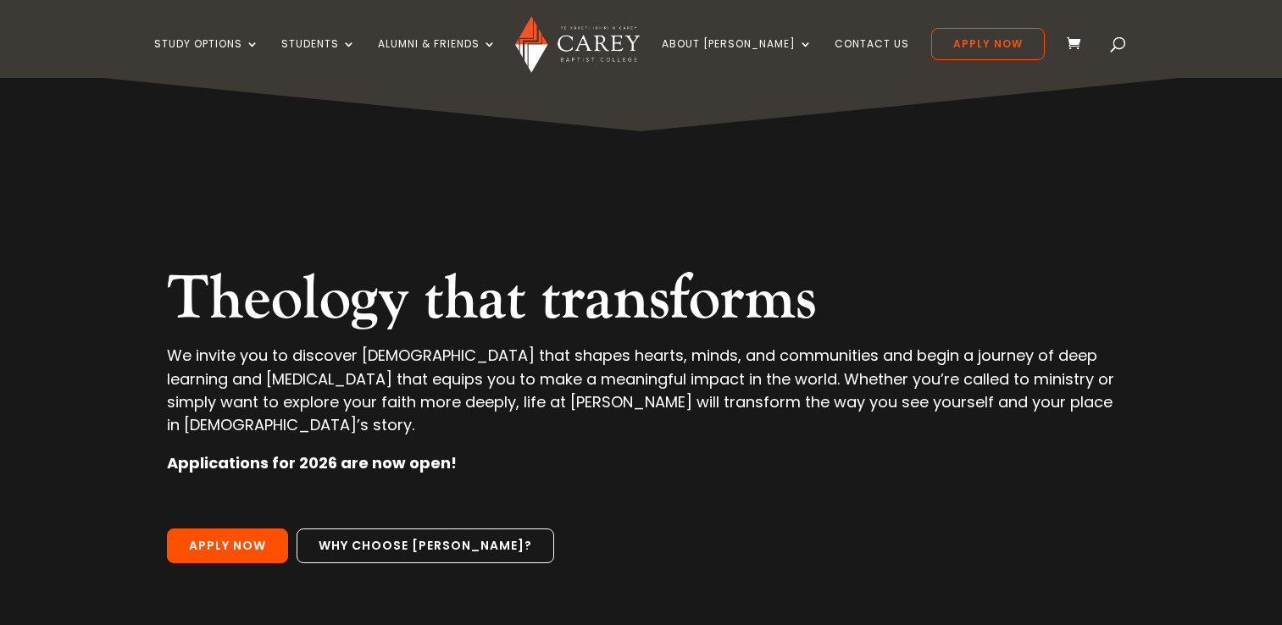 The width and height of the screenshot is (1282, 625). Describe the element at coordinates (437, 58) in the screenshot. I see `a: Alumni & Friends` at that location.